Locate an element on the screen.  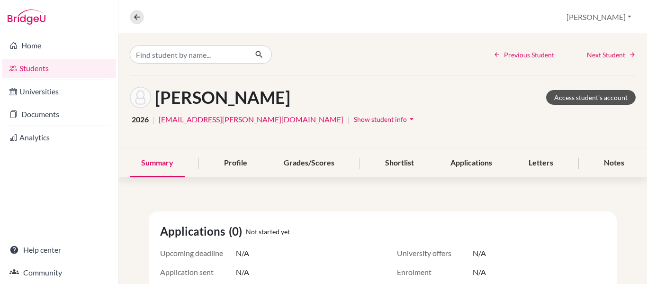
div: Applications is located at coordinates (471, 163).